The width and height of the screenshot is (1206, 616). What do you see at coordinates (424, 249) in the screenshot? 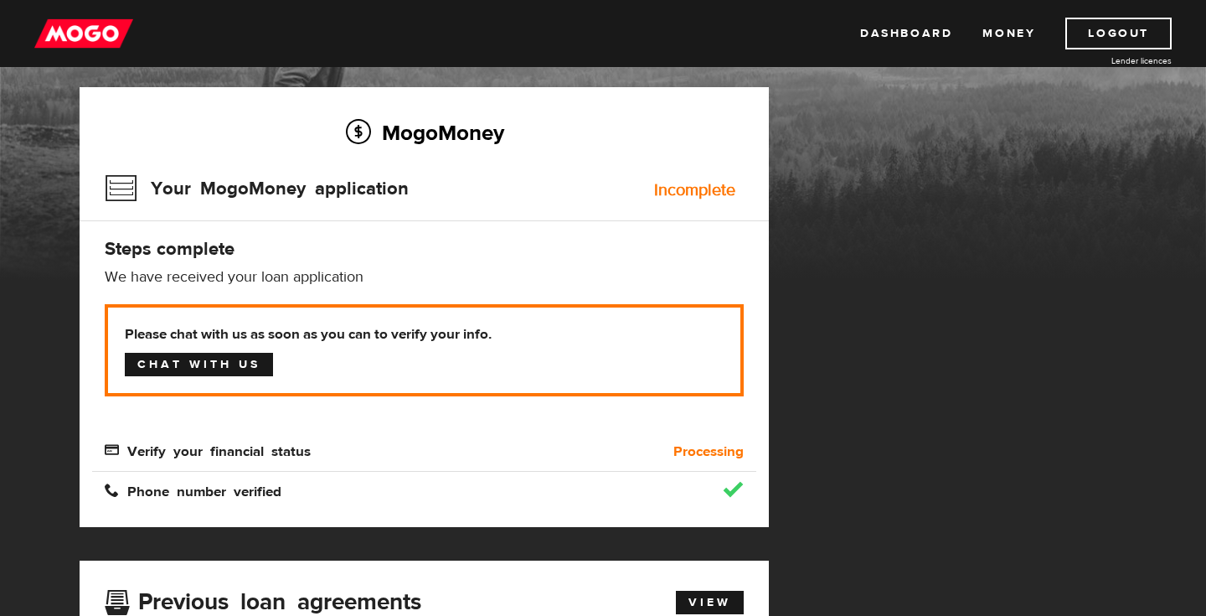
I see `h4: Steps complete` at bounding box center [424, 249].